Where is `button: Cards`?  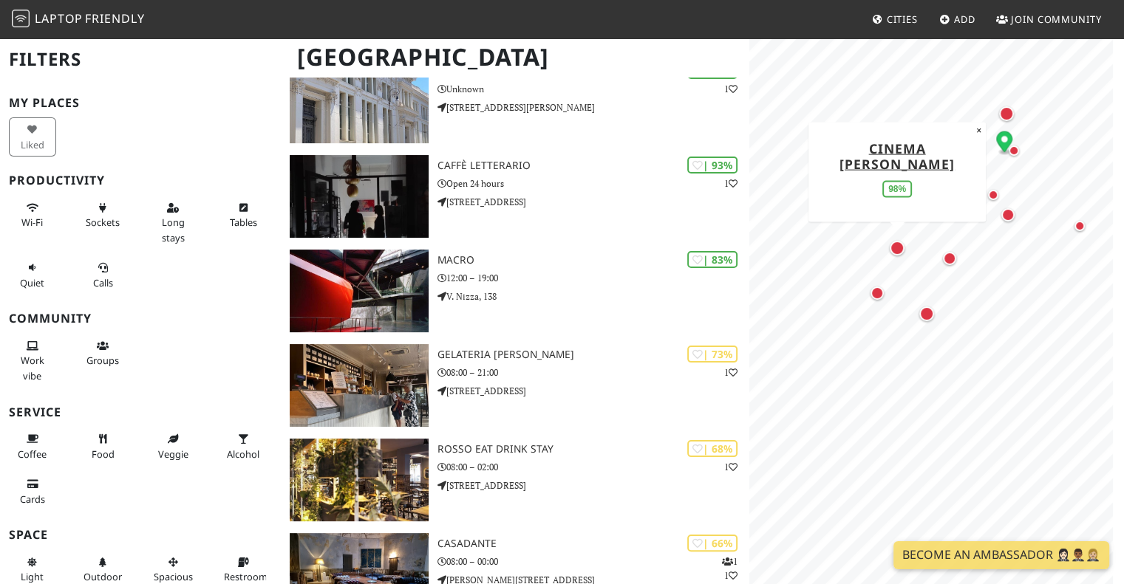
button: Cards is located at coordinates (33, 491).